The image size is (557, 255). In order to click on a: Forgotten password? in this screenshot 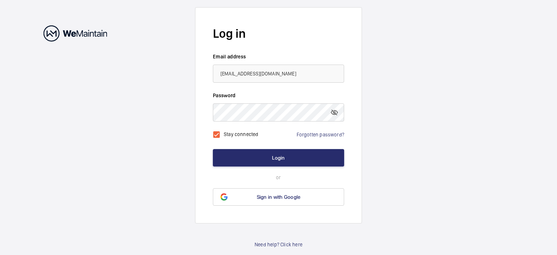, I will do `click(320, 135)`.